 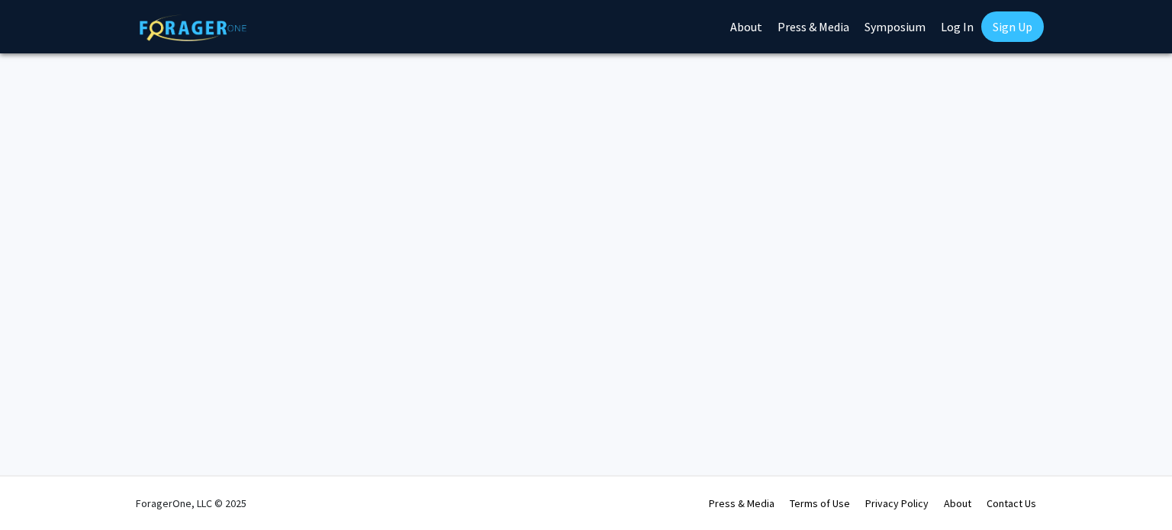 What do you see at coordinates (1011, 504) in the screenshot?
I see `a: Contact Us` at bounding box center [1011, 504].